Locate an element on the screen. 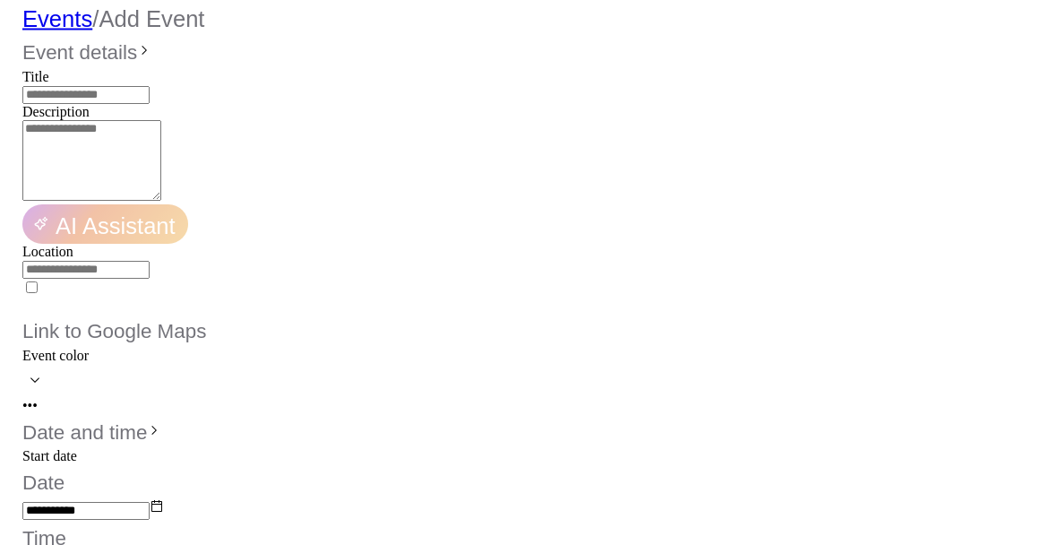 This screenshot has width=1058, height=545. span: / Add Event is located at coordinates (148, 19).